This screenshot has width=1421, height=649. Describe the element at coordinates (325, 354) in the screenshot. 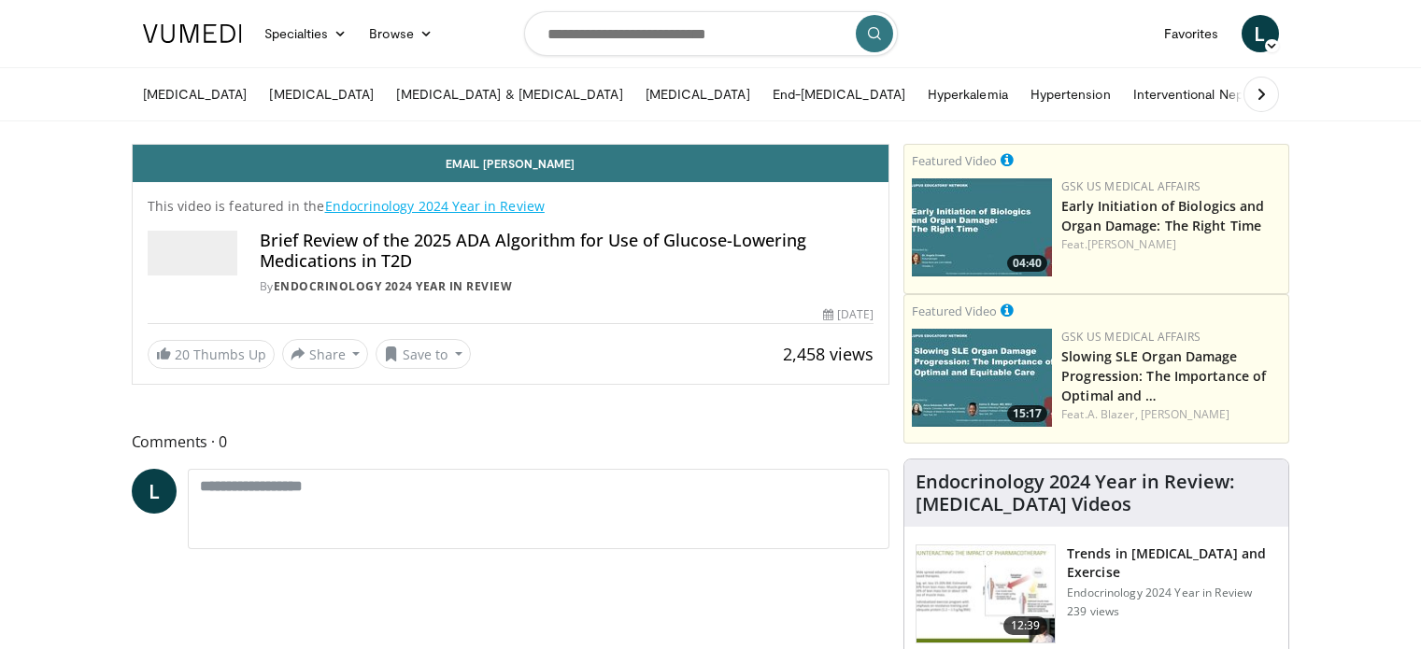

I see `button: Share` at that location.